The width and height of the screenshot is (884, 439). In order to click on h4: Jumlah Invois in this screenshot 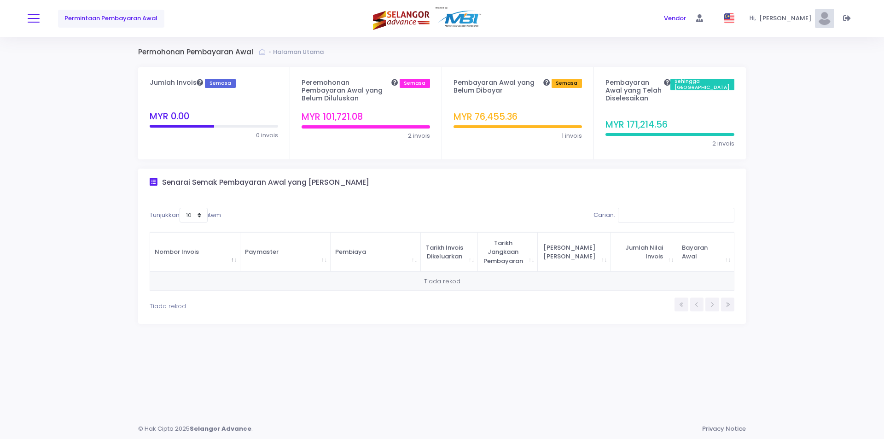, I will do `click(193, 83)`.